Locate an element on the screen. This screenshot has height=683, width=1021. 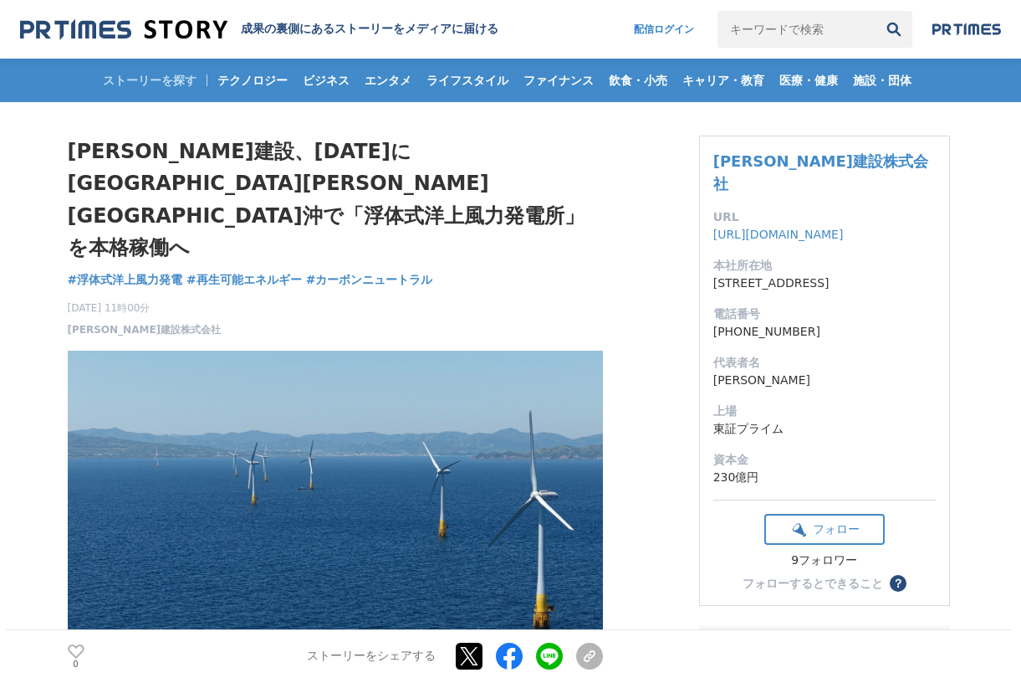
a: ファイナンス is located at coordinates (559, 80).